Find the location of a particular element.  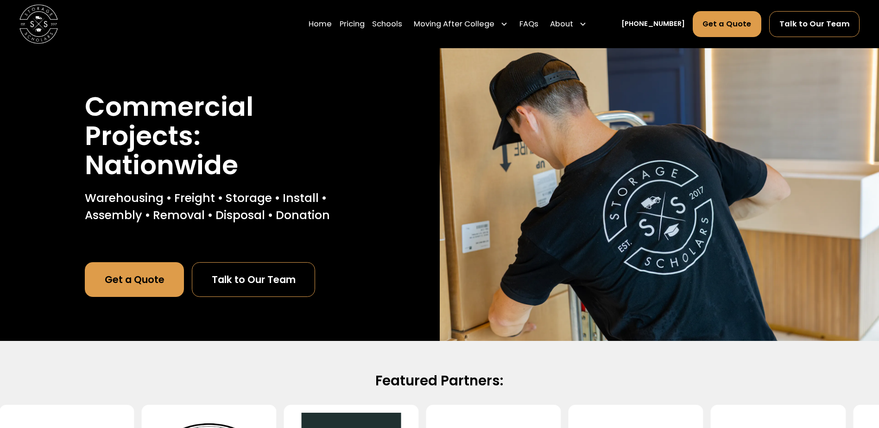

h2: Featured Partners: is located at coordinates (439, 381).